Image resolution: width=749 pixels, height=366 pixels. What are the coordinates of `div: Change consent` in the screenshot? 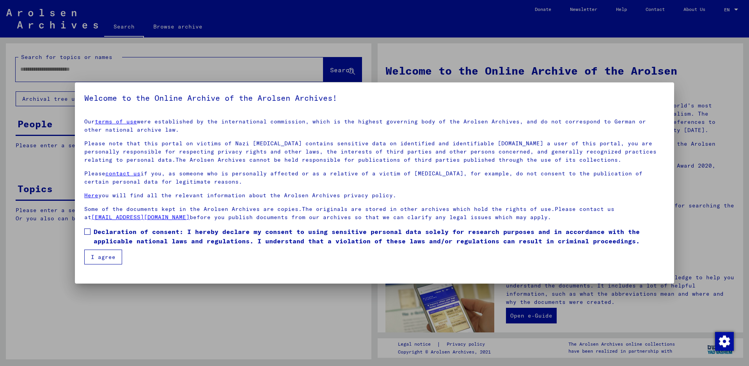 It's located at (724, 341).